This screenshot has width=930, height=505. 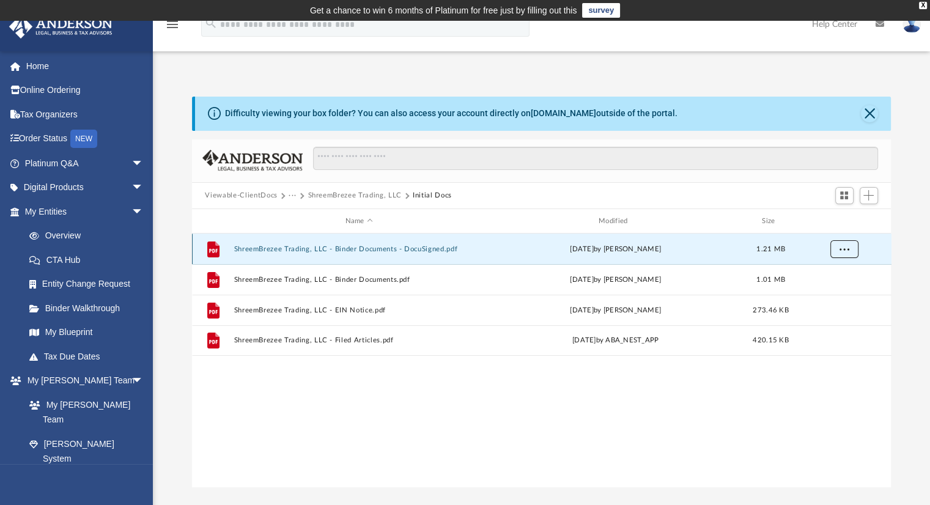 I want to click on a: Online Ordering, so click(x=85, y=91).